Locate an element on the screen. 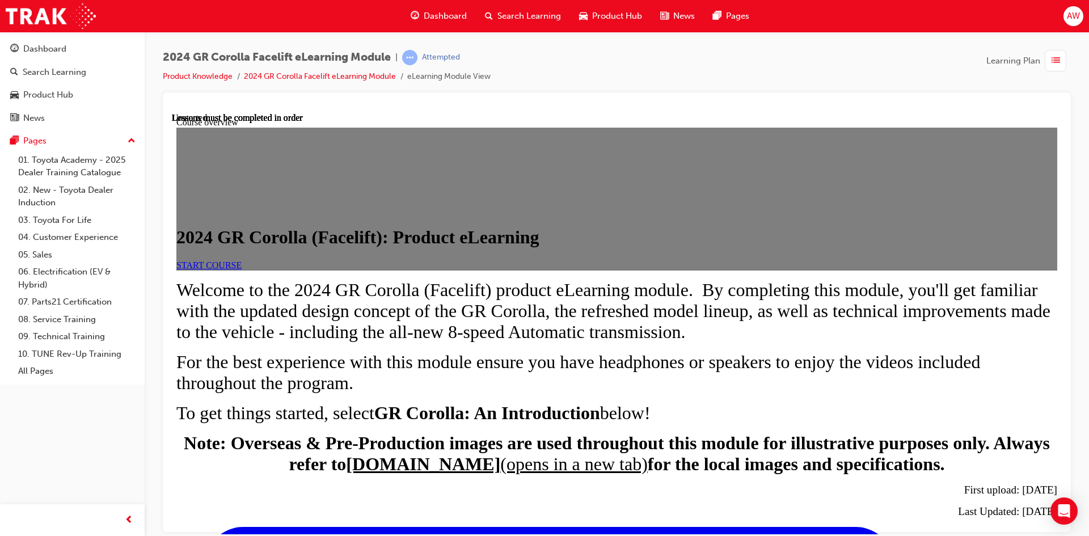 The image size is (1089, 536). div: Pages is located at coordinates (35, 141).